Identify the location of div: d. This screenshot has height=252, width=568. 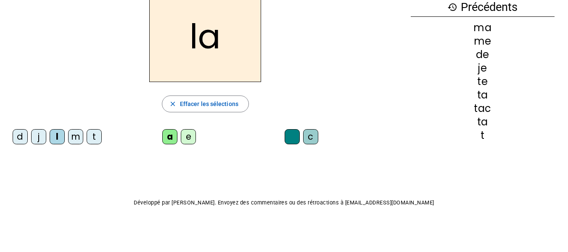
(20, 137).